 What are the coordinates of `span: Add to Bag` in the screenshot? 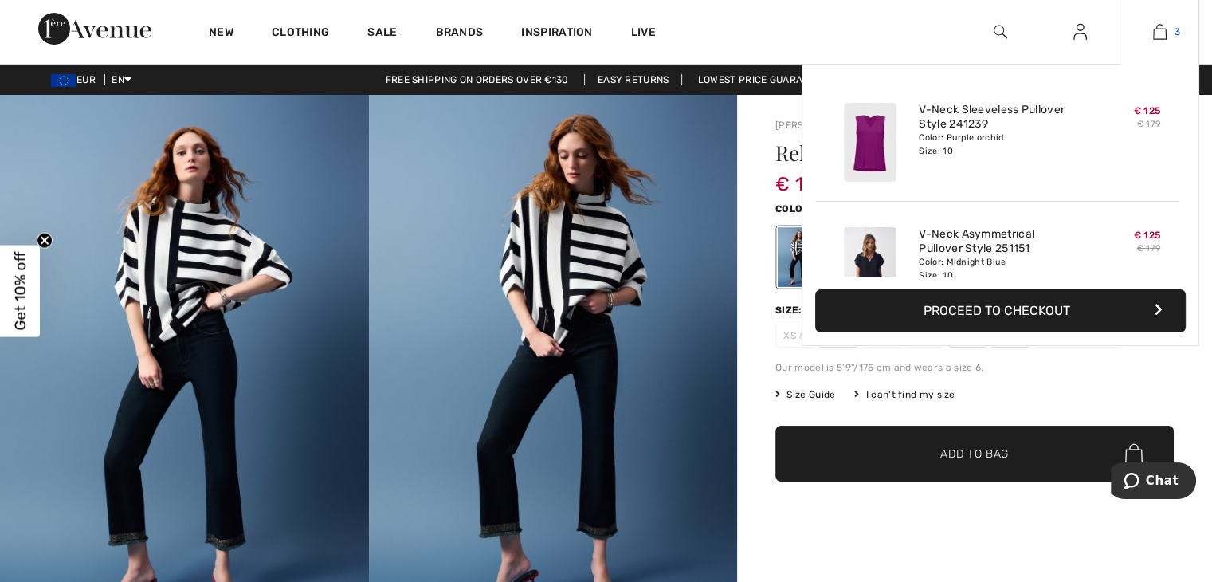 It's located at (975, 453).